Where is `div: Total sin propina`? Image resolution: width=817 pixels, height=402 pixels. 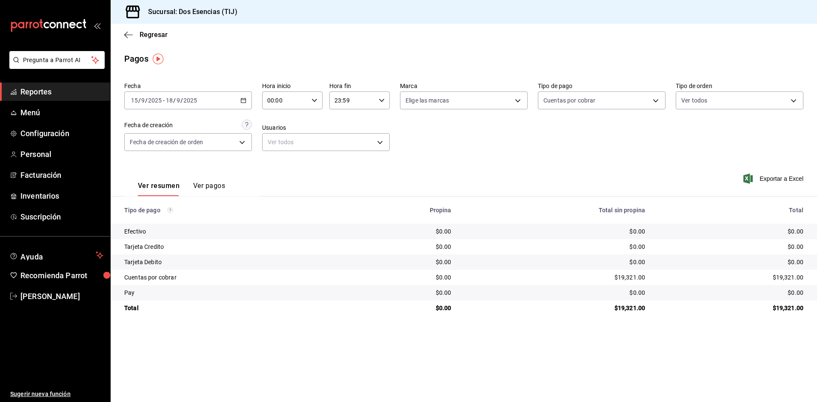
div: Total sin propina is located at coordinates (555, 210).